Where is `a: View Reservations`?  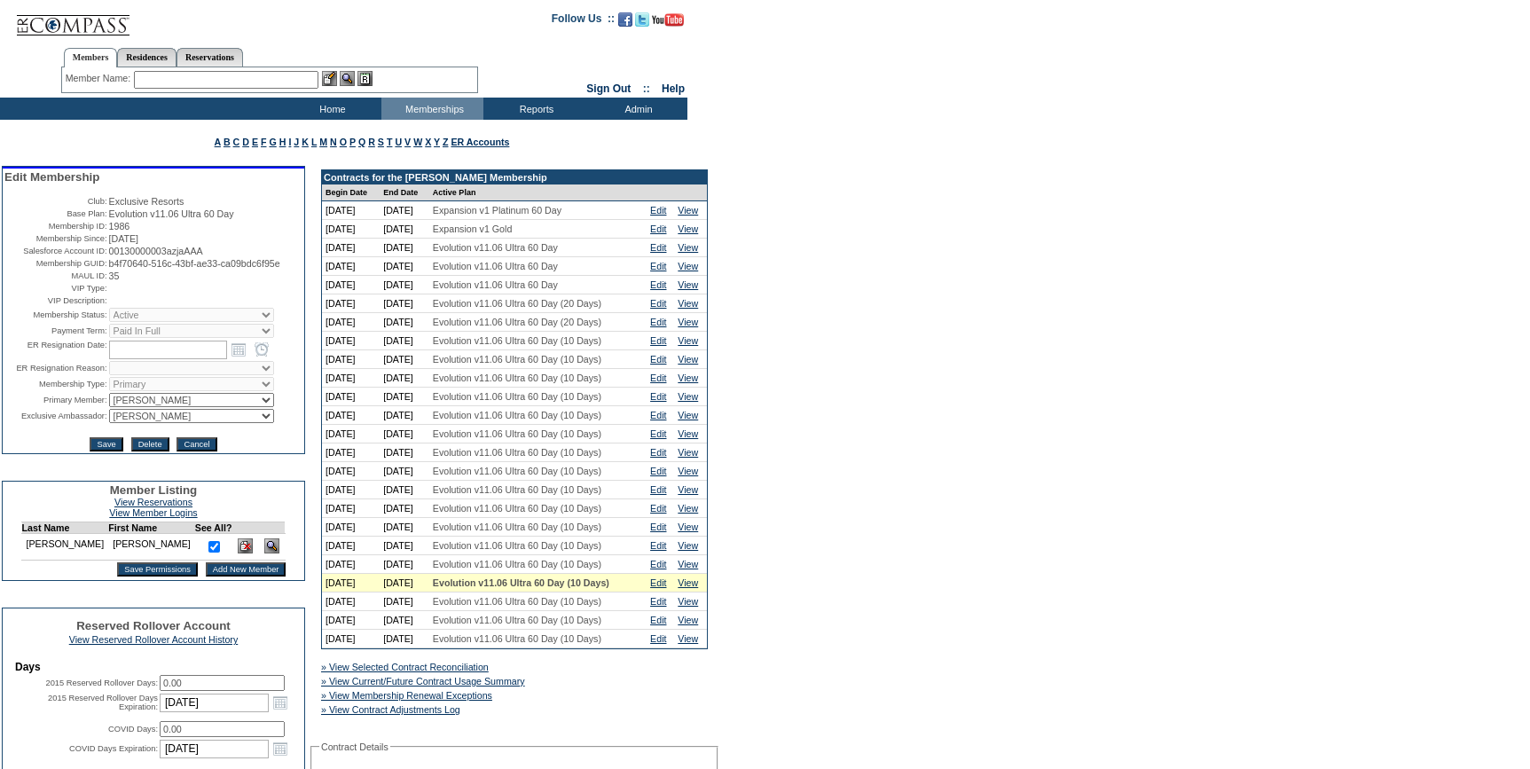
a: View Reservations is located at coordinates (153, 502).